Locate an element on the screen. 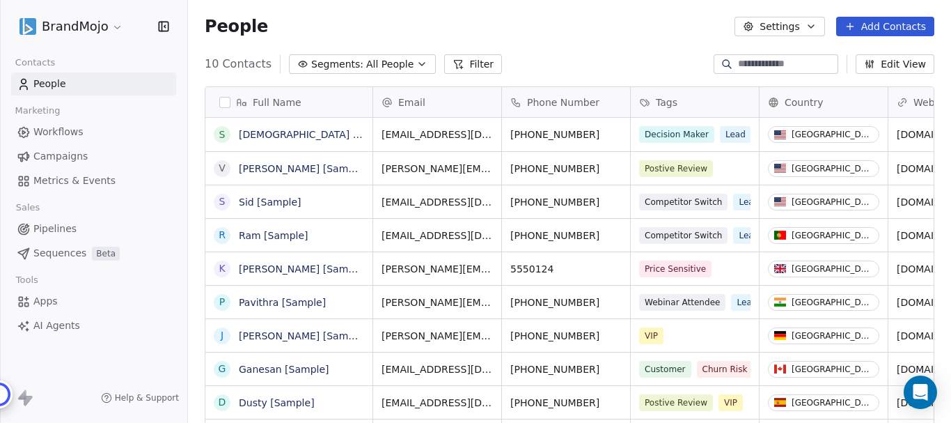  span: Sequences is located at coordinates (60, 253).